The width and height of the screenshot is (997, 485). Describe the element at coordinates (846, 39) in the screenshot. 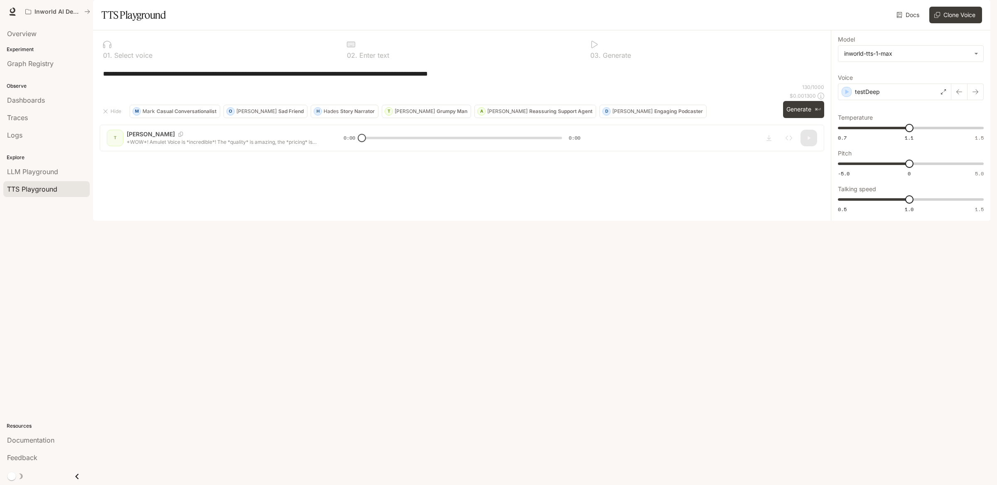

I see `p: Model` at that location.